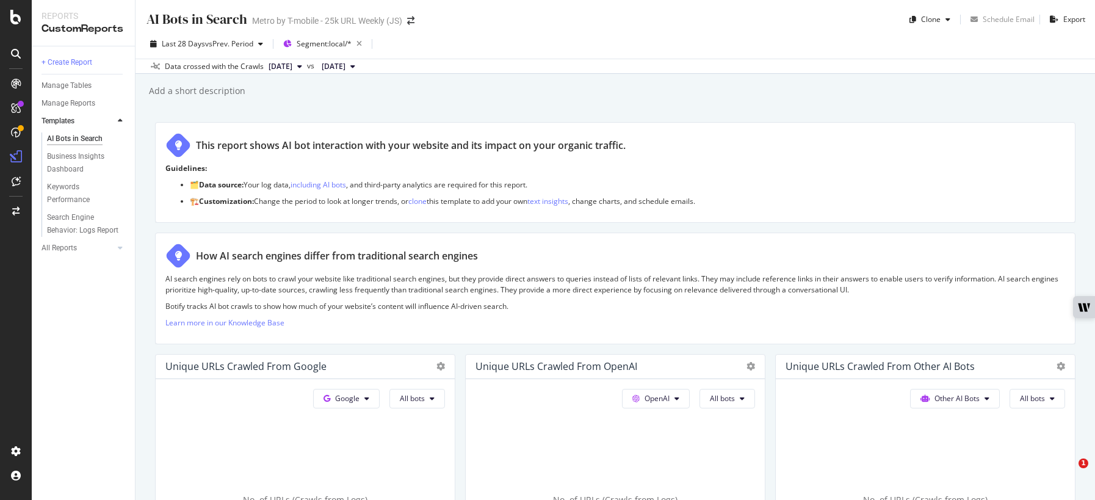 The height and width of the screenshot is (500, 1095). Describe the element at coordinates (615, 172) in the screenshot. I see `div: This report shows AI bot interaction with your website and its impact on your organic traffic.Gui...` at that location.